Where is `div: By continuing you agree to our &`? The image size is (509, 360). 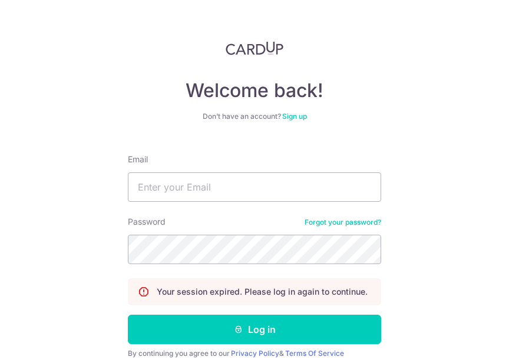
div: By continuing you agree to our & is located at coordinates (254, 354).